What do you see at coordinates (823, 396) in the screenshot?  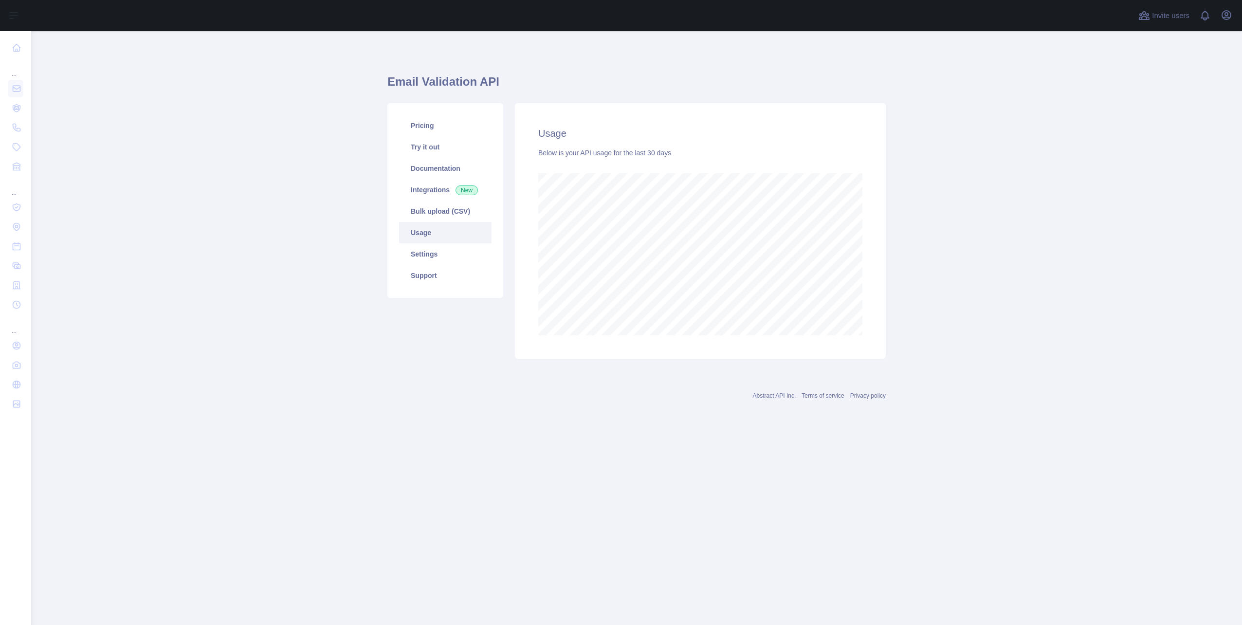 I see `a: Terms of service` at bounding box center [823, 396].